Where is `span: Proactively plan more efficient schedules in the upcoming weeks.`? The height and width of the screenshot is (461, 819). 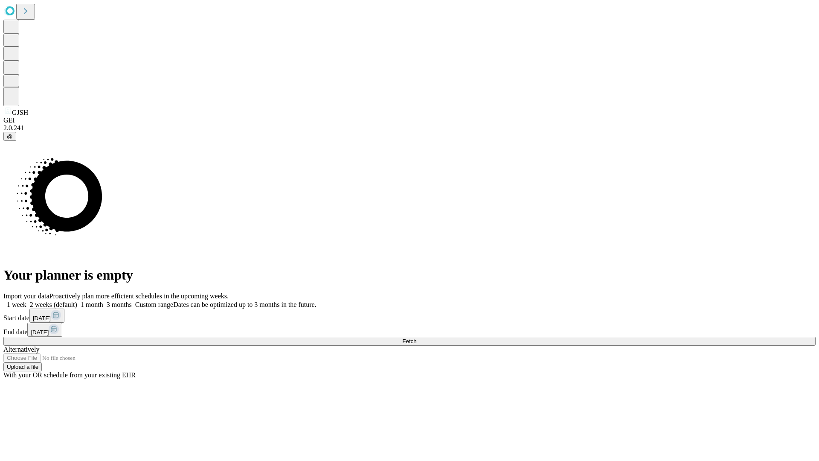 span: Proactively plan more efficient schedules in the upcoming weeks. is located at coordinates (139, 296).